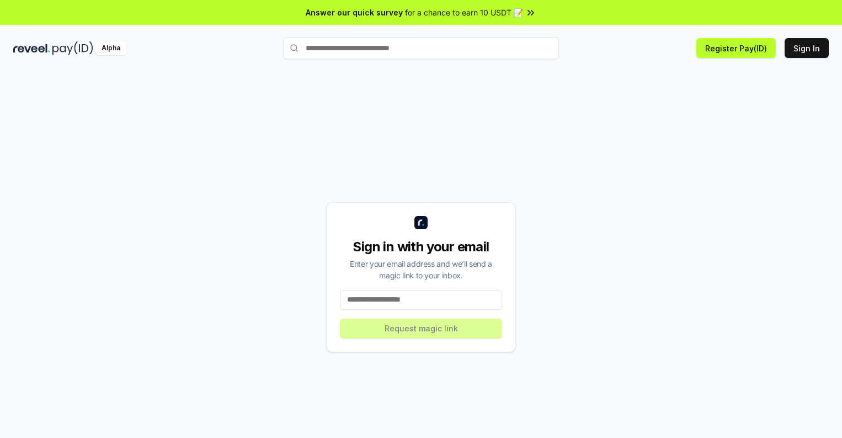  Describe the element at coordinates (807, 48) in the screenshot. I see `button: Sign In` at that location.